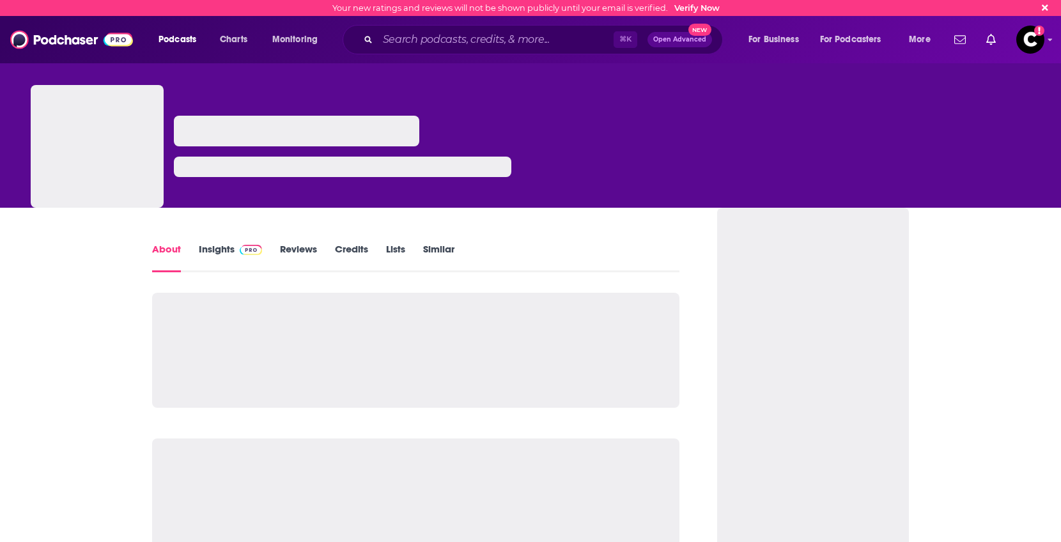  I want to click on div: Your new ratings and reviews will not be shown publicly until your email is verified., so click(526, 8).